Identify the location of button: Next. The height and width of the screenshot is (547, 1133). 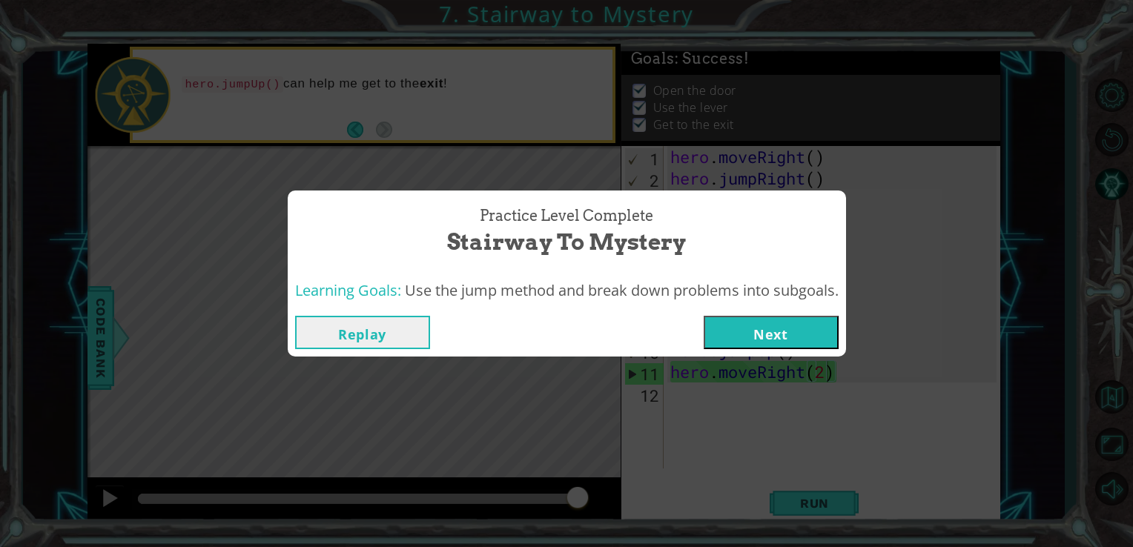
(771, 332).